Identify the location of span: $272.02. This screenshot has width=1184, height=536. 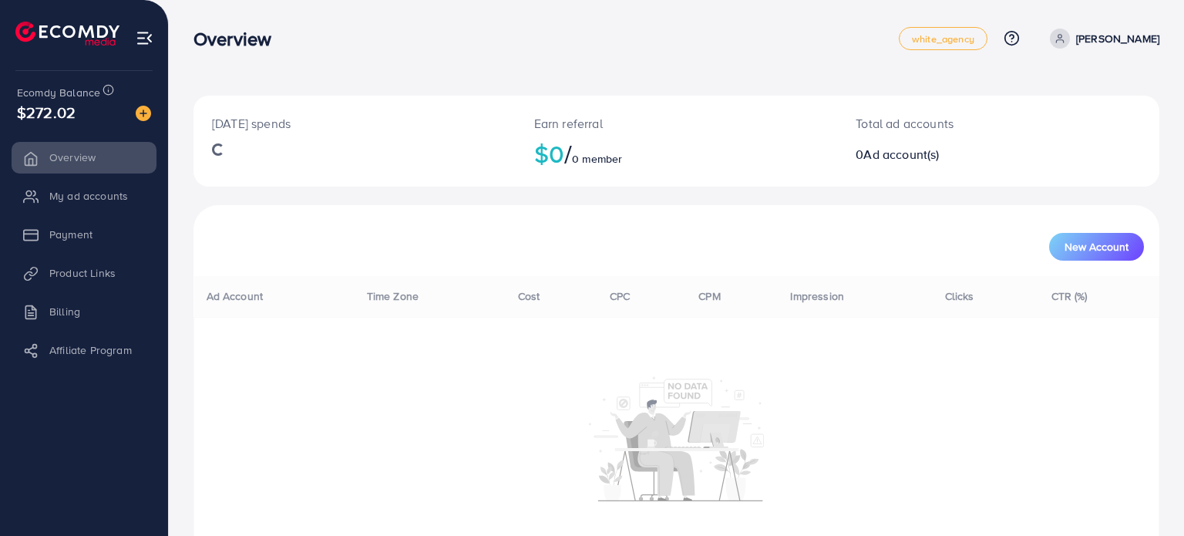
(46, 112).